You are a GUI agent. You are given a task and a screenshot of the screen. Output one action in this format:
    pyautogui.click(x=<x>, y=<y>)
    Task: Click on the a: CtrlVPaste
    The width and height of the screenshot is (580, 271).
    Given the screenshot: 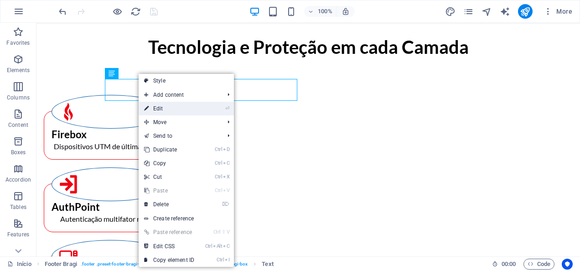 What is the action you would take?
    pyautogui.click(x=169, y=191)
    